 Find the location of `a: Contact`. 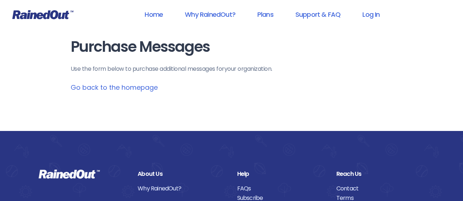

a: Contact is located at coordinates (380, 189).